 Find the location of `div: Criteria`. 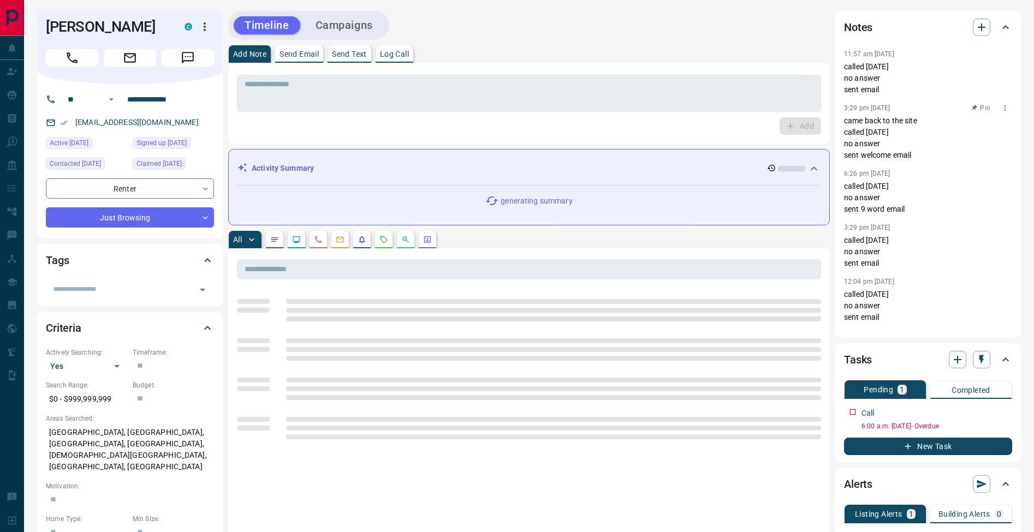

div: Criteria is located at coordinates (130, 328).